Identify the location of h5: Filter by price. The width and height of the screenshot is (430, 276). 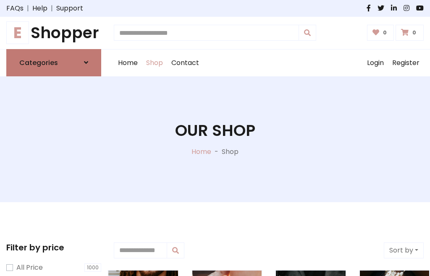
(54, 248).